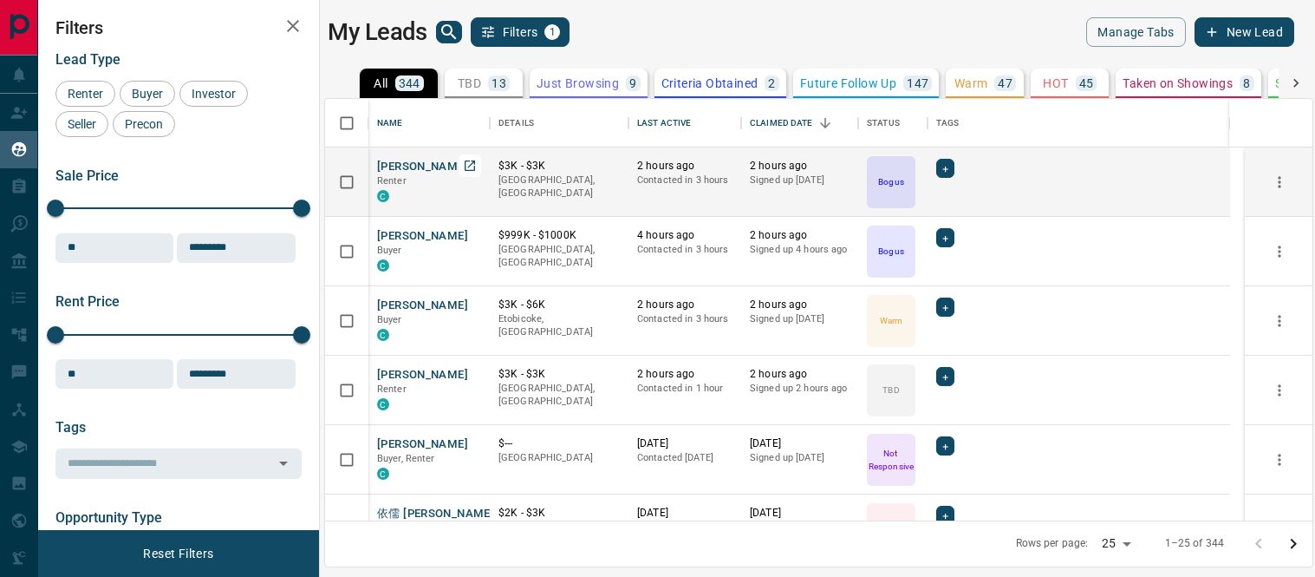 This screenshot has height=577, width=1315. What do you see at coordinates (1195, 543) in the screenshot?
I see `p: 1–25 of 344` at bounding box center [1195, 543].